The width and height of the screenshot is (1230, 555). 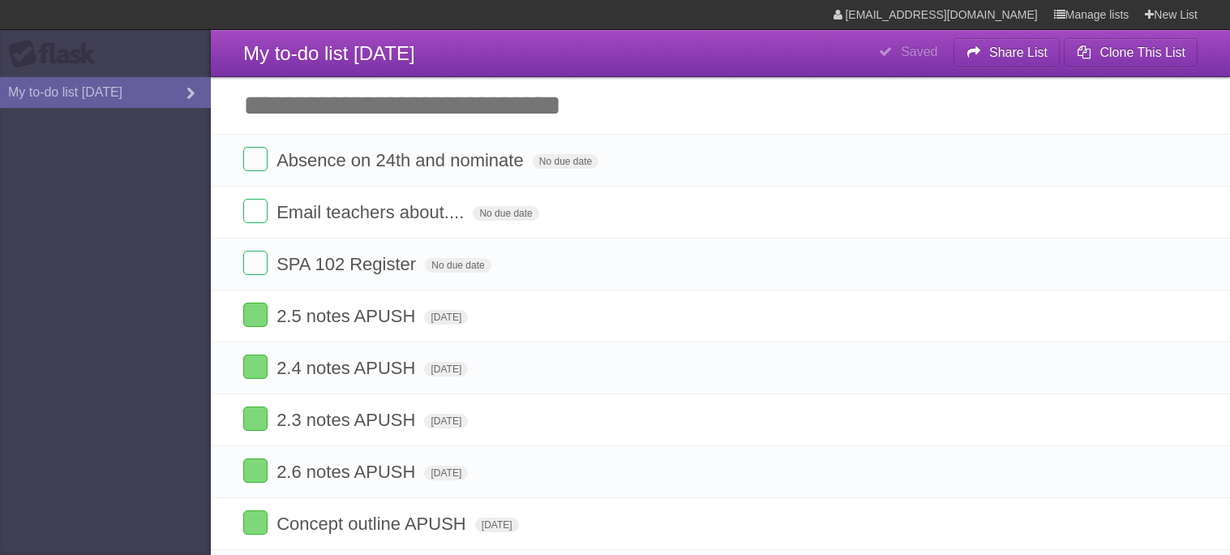 I want to click on div: Flask, so click(x=57, y=54).